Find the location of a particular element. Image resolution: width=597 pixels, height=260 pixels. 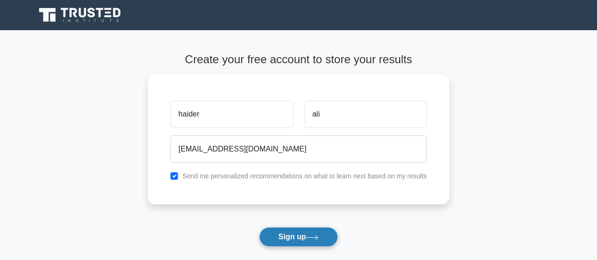

input: Email is located at coordinates (298, 149).